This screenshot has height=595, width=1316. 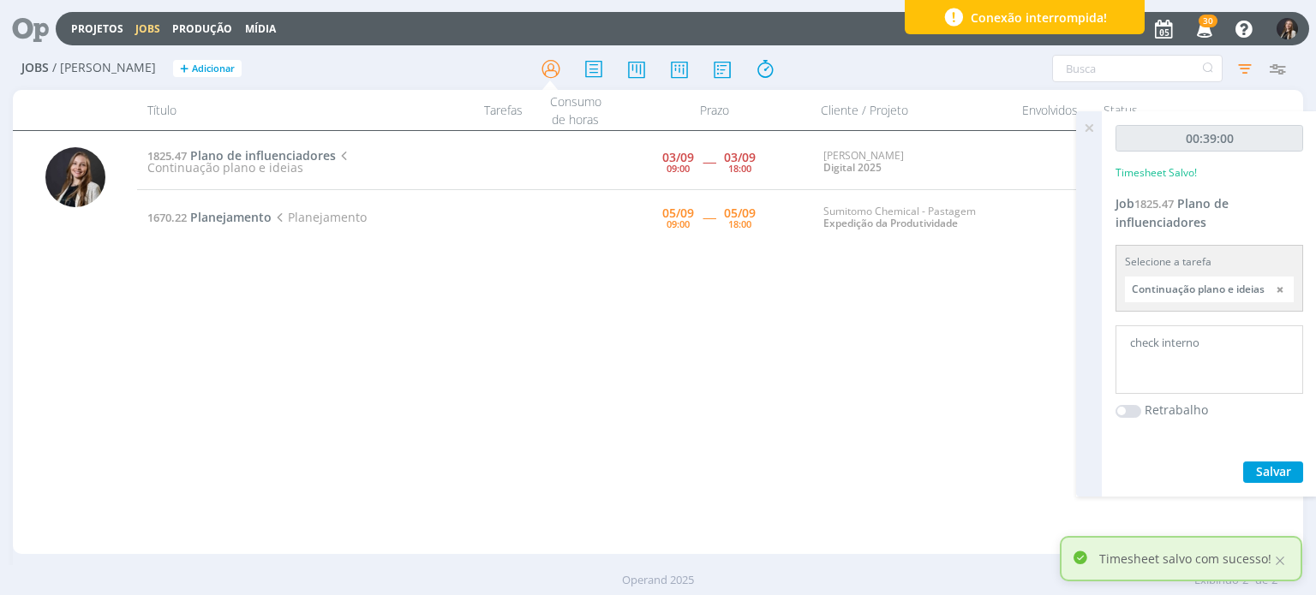 I want to click on span: Salvar, so click(x=1273, y=471).